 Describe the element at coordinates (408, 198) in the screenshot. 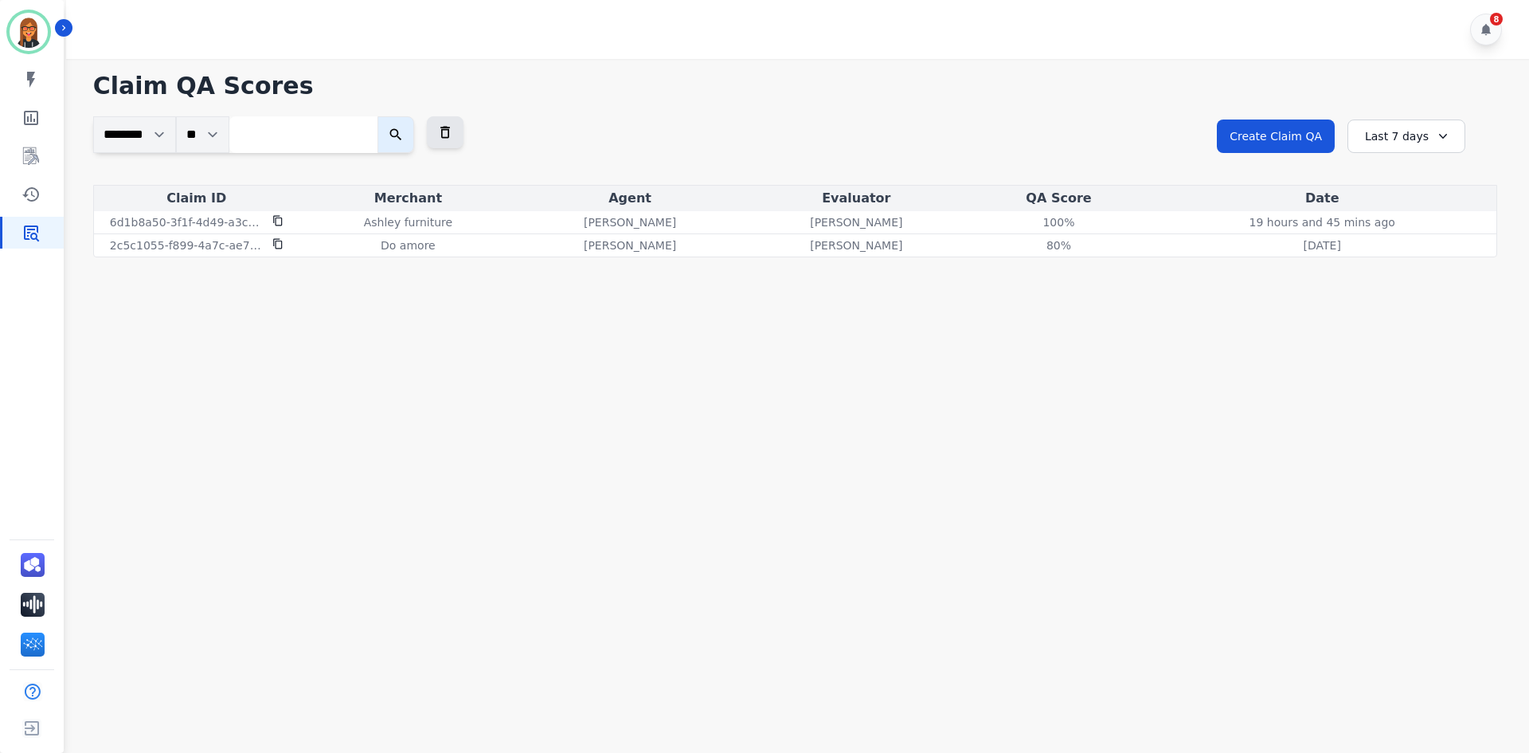

I see `div: Merchant` at that location.